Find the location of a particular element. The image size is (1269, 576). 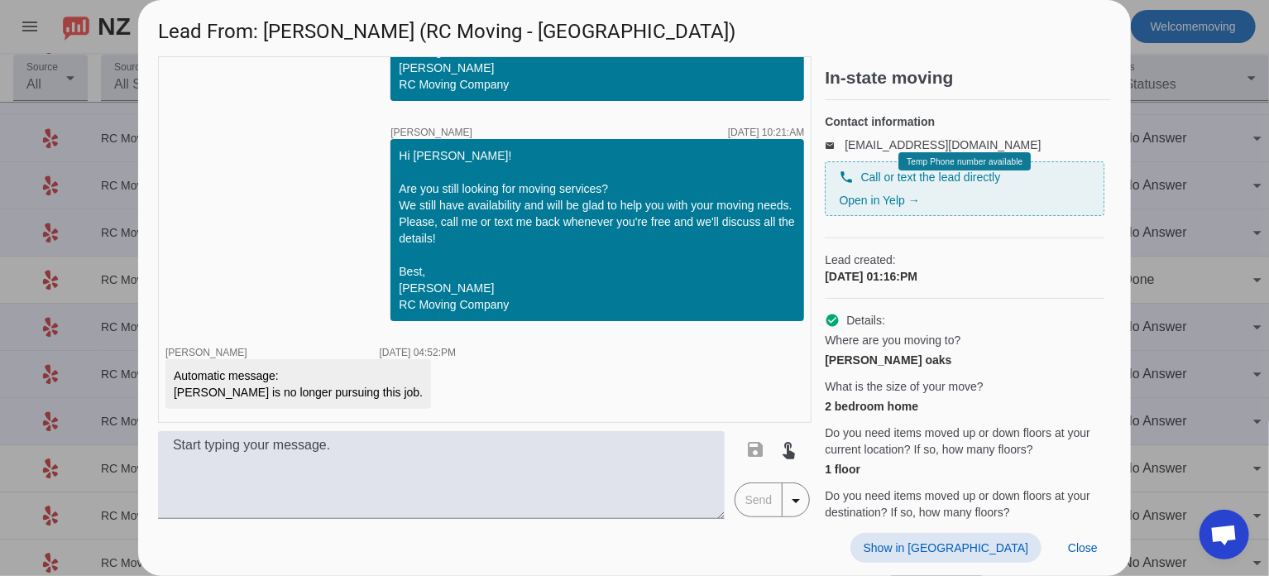

span: Call or text the lead directly is located at coordinates (930, 177).